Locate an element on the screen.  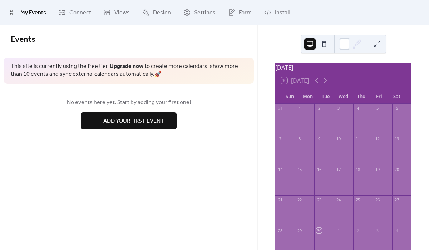
span: Views is located at coordinates (122, 13).